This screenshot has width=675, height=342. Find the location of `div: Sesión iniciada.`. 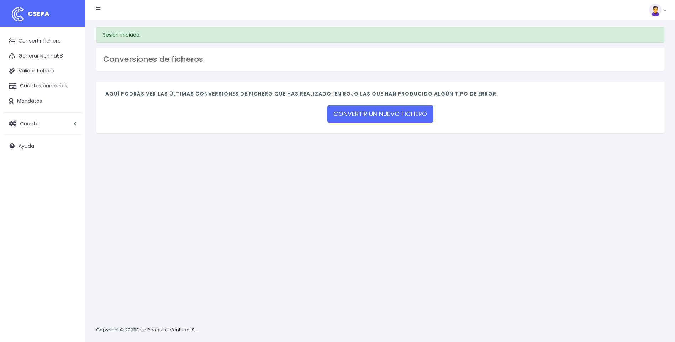

div: Sesión iniciada. is located at coordinates (380, 35).